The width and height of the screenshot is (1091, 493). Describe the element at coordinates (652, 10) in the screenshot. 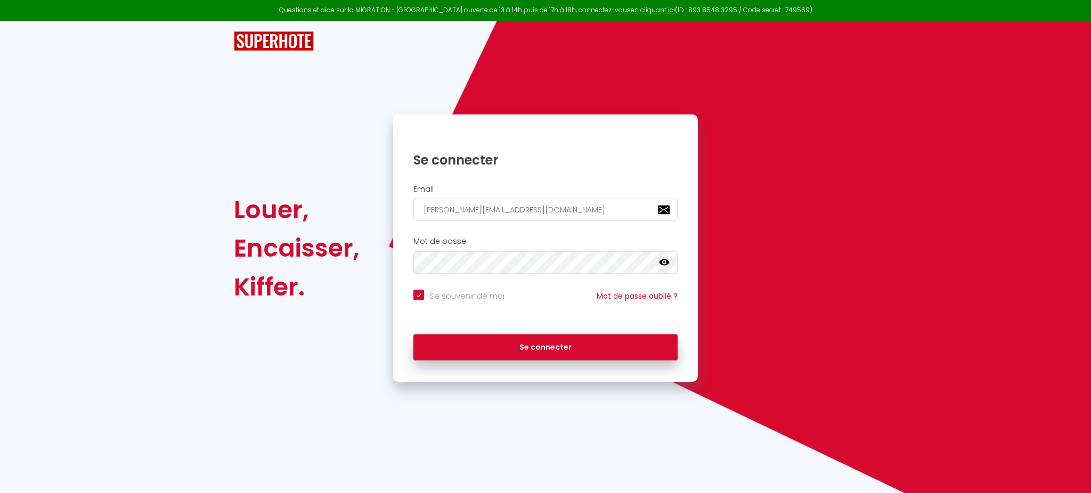

I see `a: en cliquant ici` at that location.